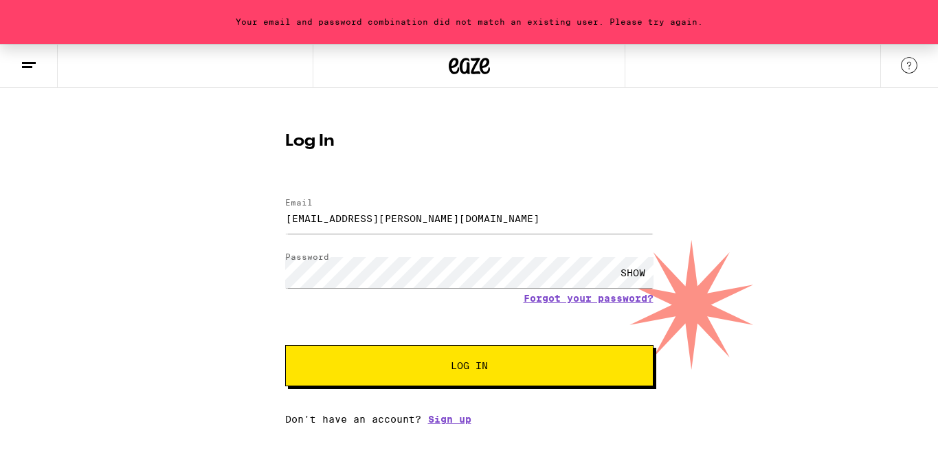  I want to click on div: SHOW, so click(633, 272).